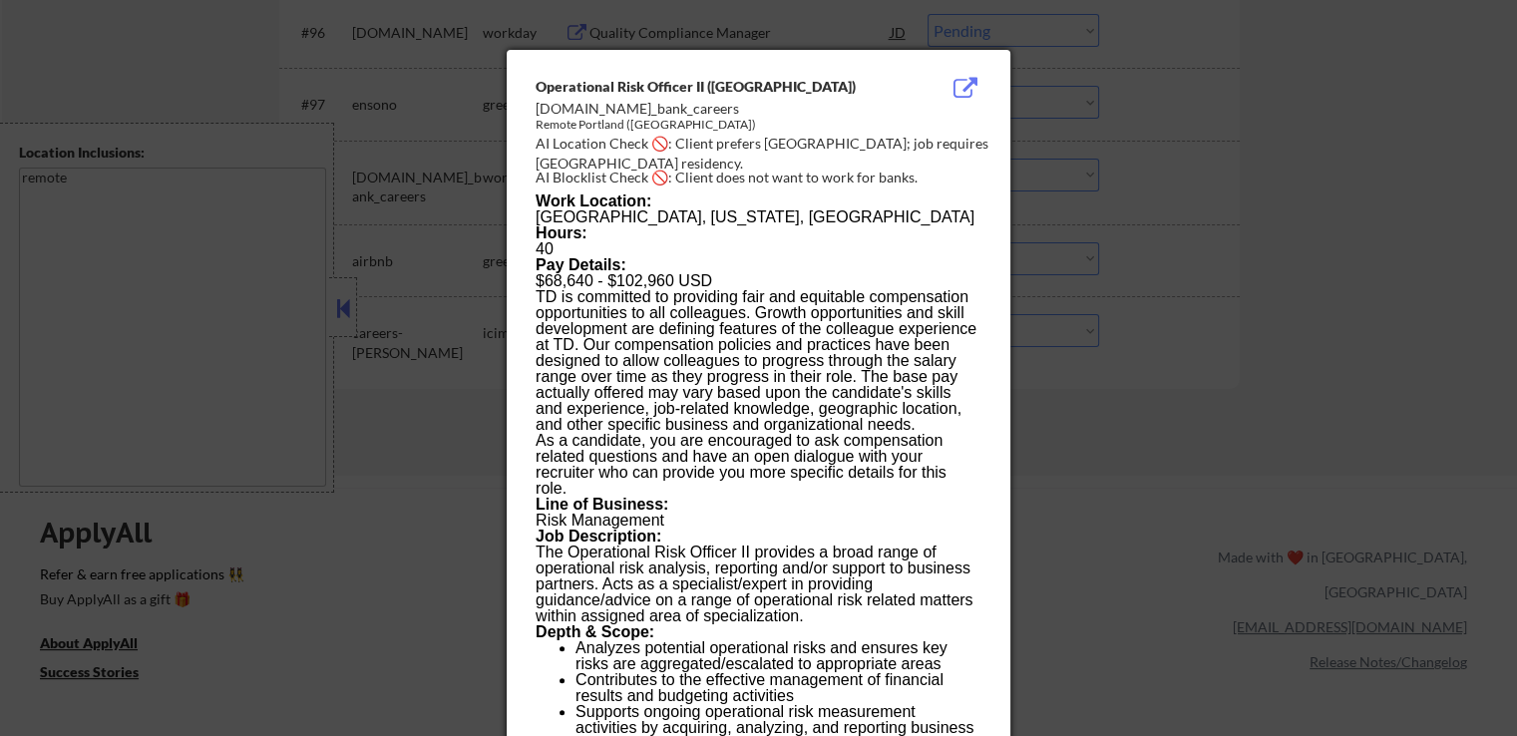 This screenshot has height=736, width=1517. Describe the element at coordinates (562, 232) in the screenshot. I see `b: Hours:` at that location.